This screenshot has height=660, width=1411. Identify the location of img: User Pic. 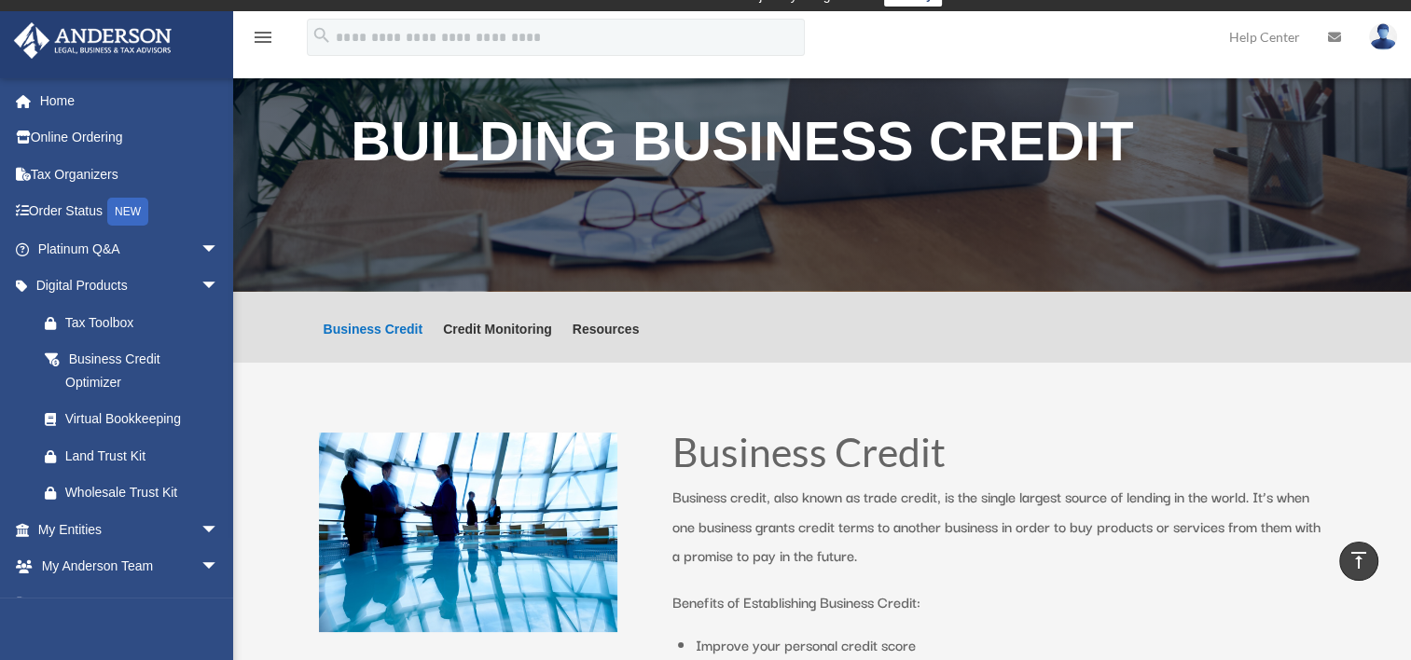
(1383, 36).